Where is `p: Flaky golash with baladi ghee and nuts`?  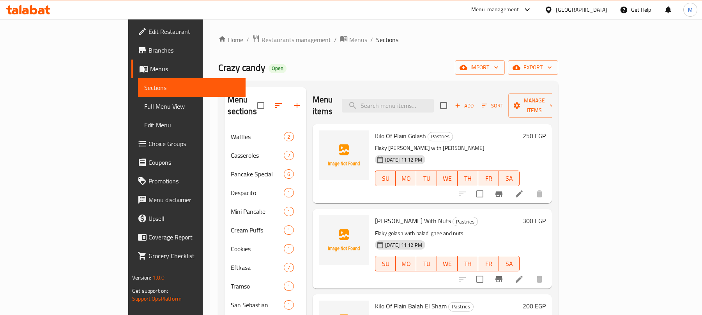 p: Flaky golash with baladi ghee and nuts is located at coordinates (447, 233).